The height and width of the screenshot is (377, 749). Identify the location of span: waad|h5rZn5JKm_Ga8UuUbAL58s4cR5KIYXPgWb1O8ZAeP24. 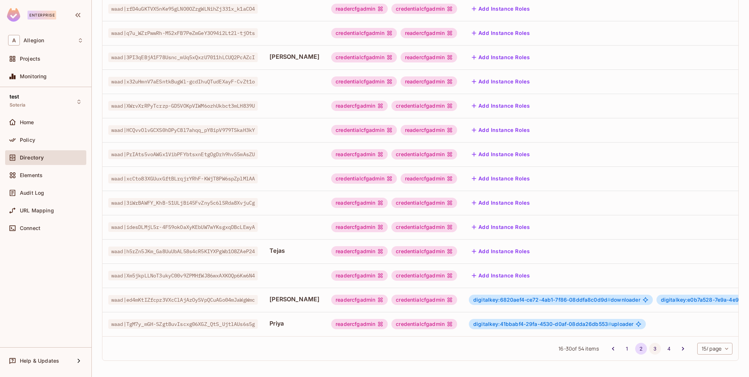
(183, 251).